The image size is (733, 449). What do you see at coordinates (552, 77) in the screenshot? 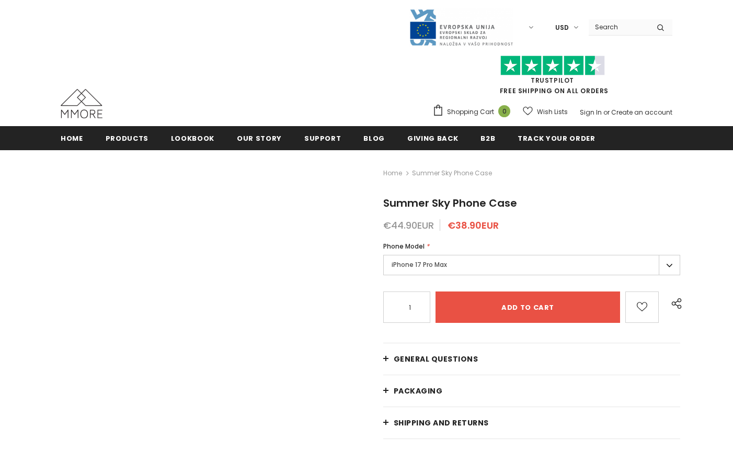
I see `span: FREE SHIPPING ON ALL ORDERS` at bounding box center [552, 77].